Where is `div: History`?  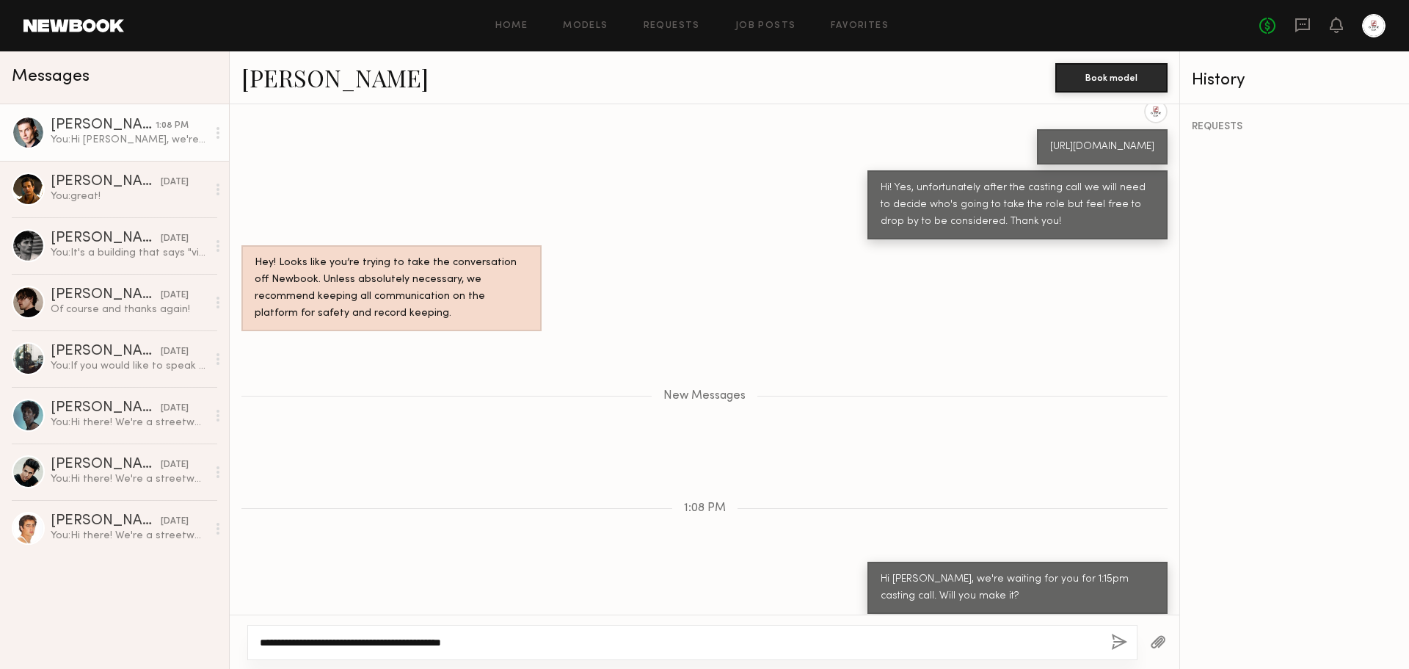
div: History is located at coordinates (1295, 80).